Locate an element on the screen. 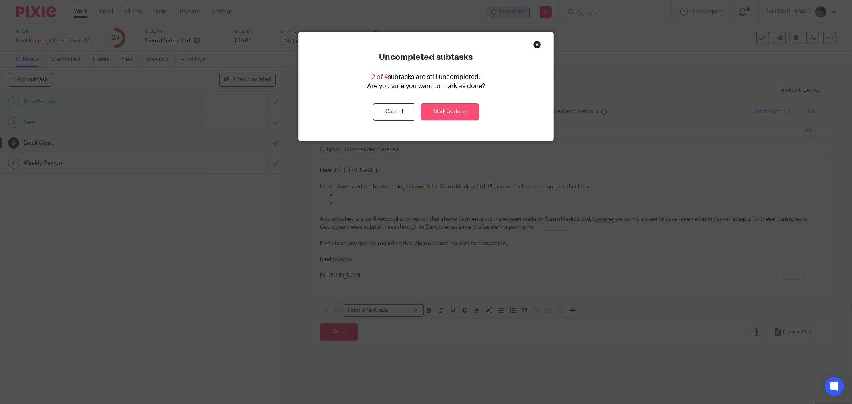 The image size is (852, 404). div: Close this dialog window is located at coordinates (537, 44).